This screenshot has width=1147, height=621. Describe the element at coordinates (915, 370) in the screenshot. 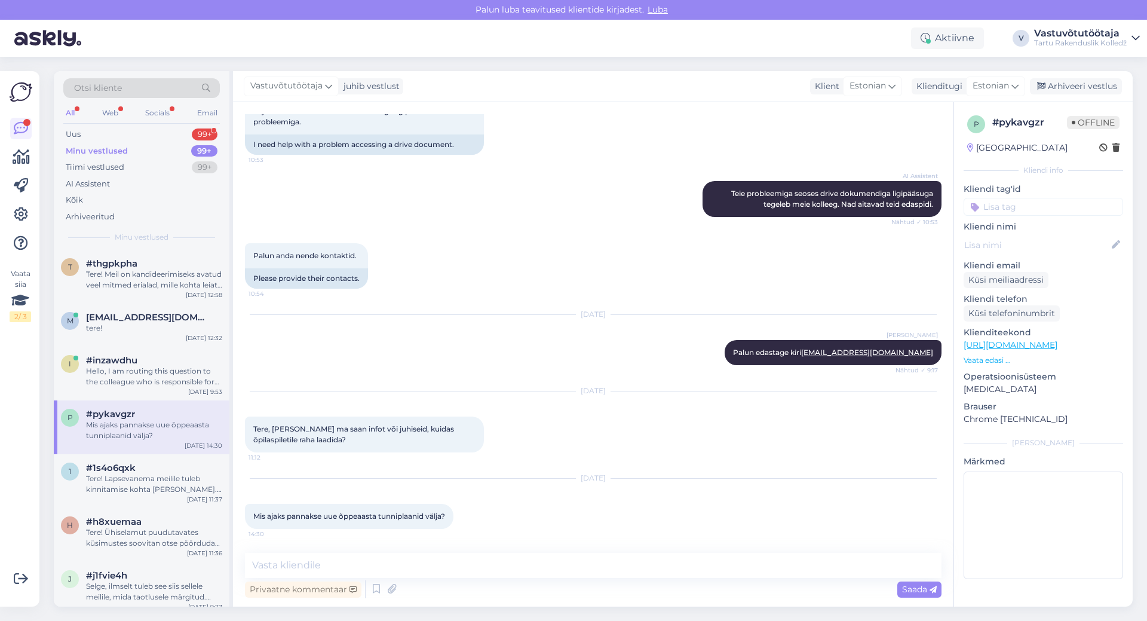

I see `span: Nähtud ✓ 9:17` at that location.